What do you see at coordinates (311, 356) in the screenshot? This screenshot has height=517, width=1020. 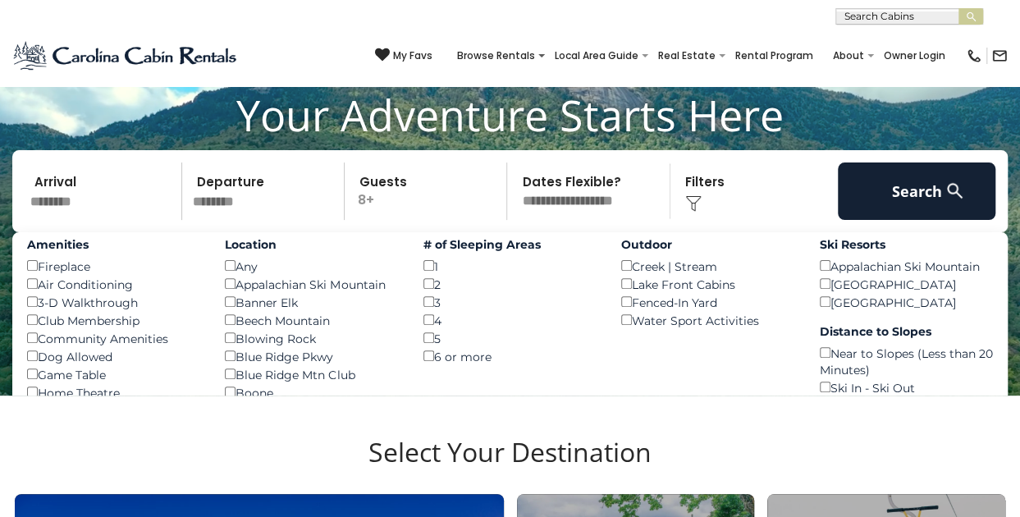 I see `div: Blue Ridge Pkwy` at bounding box center [311, 356].